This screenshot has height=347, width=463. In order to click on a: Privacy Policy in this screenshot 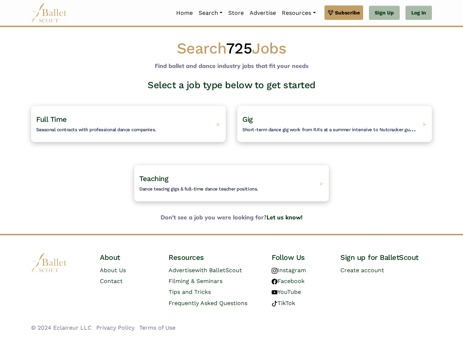, I will do `click(115, 328)`.